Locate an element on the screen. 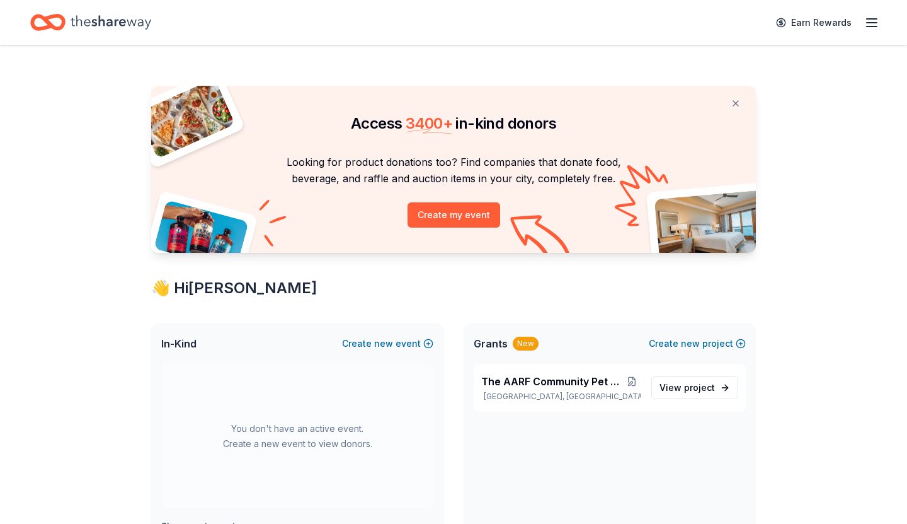  span: The AARF Community Pet Food Pantry is located at coordinates (552, 381).